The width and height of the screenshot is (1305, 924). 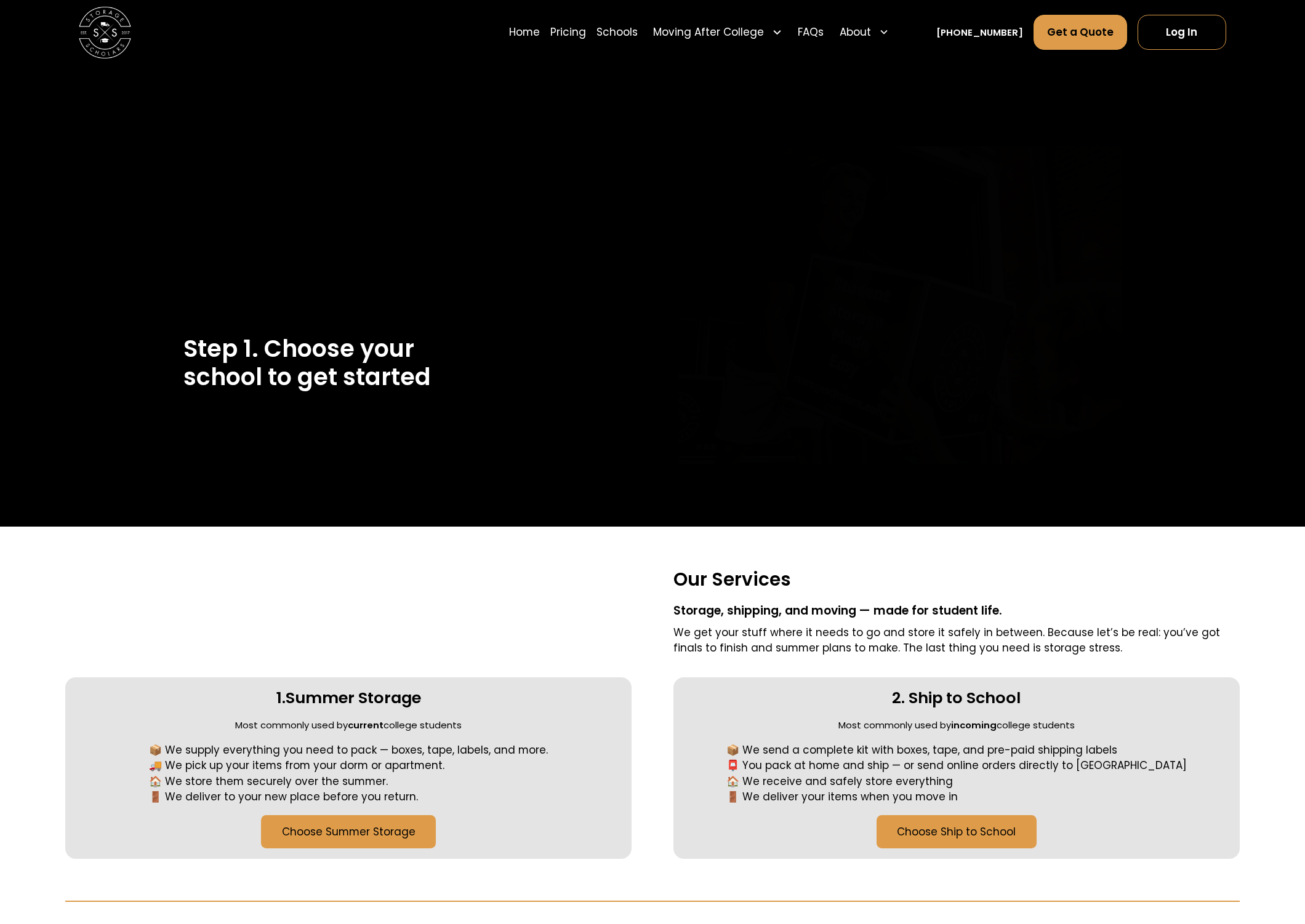 I want to click on h2: Step 1. Choose your school to get started, so click(x=405, y=363).